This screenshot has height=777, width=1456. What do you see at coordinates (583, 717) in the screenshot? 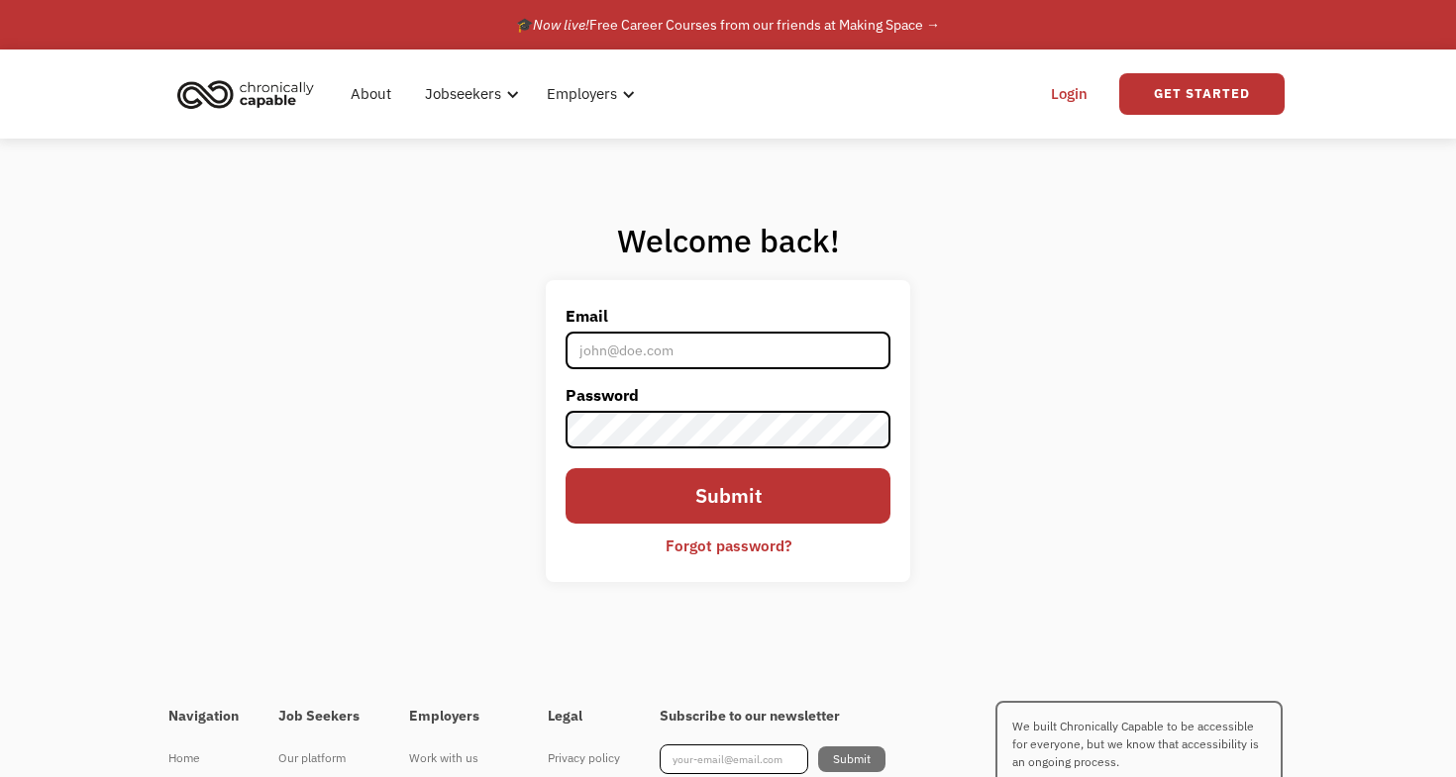
I see `h4: Legal` at bounding box center [583, 717].